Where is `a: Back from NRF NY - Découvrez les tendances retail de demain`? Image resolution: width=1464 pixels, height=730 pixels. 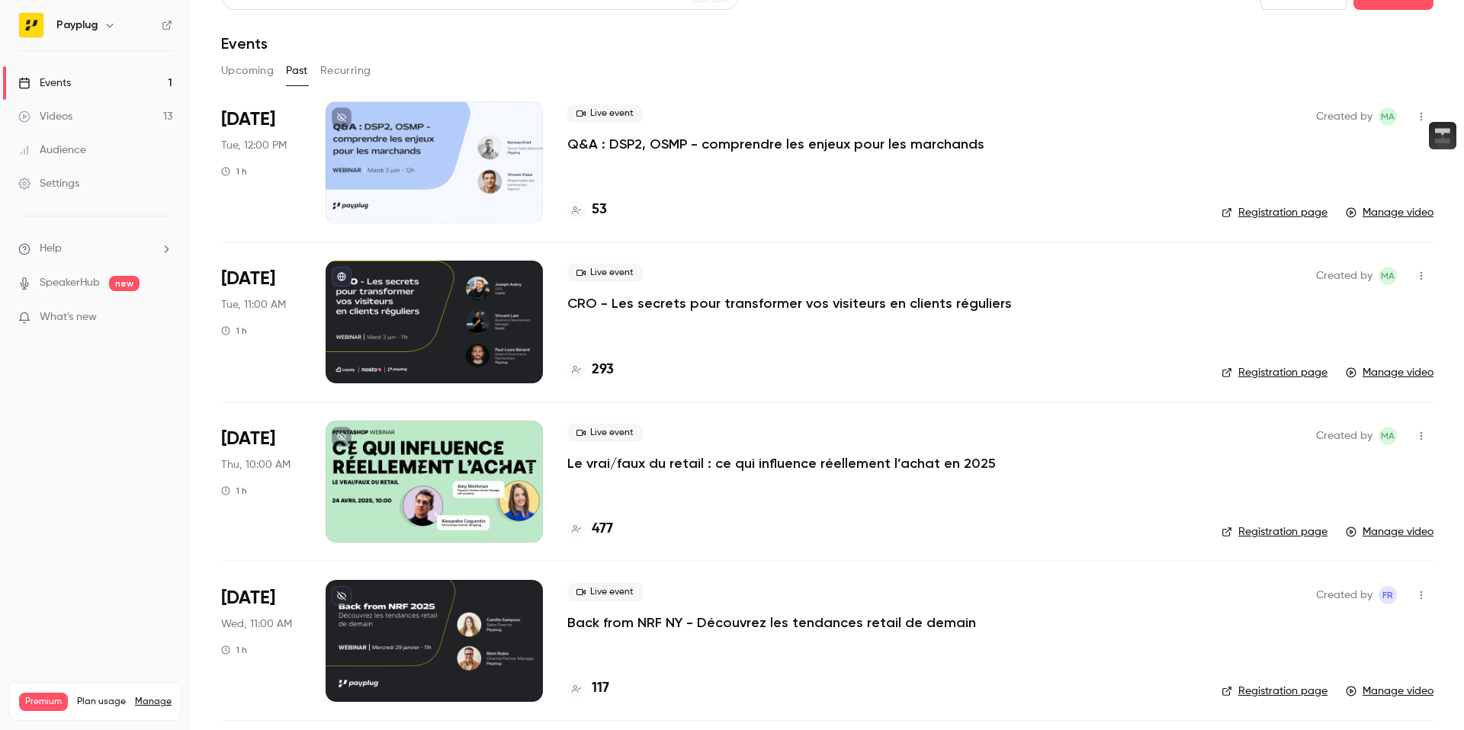
a: Back from NRF NY - Découvrez les tendances retail de demain is located at coordinates (771, 623).